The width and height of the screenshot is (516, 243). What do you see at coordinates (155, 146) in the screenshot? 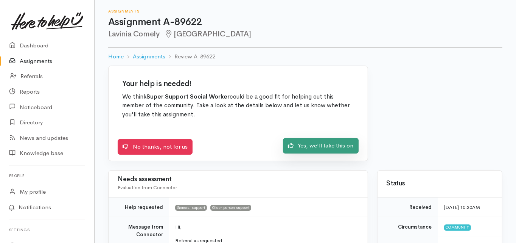
I see `a: No thanks, not for us` at bounding box center [155, 146].